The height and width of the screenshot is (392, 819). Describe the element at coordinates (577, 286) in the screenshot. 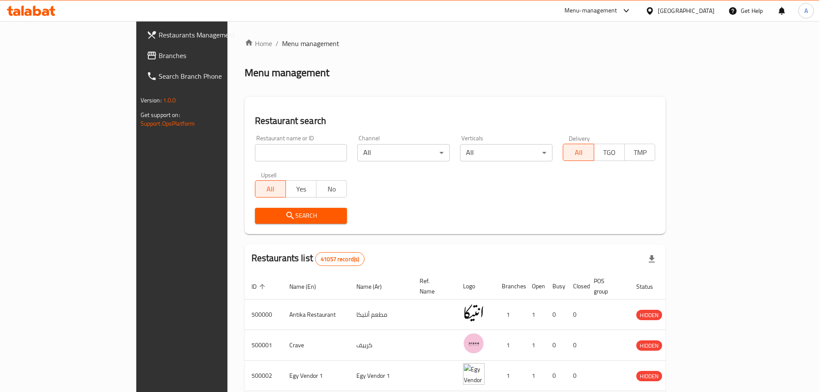

I see `th: Closed` at that location.